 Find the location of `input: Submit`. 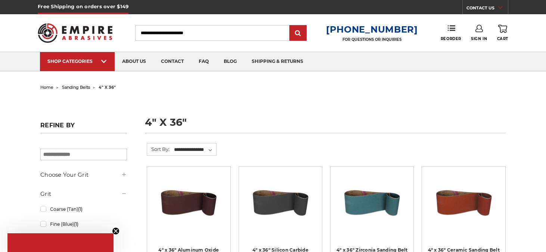

input: Submit is located at coordinates (298, 33).